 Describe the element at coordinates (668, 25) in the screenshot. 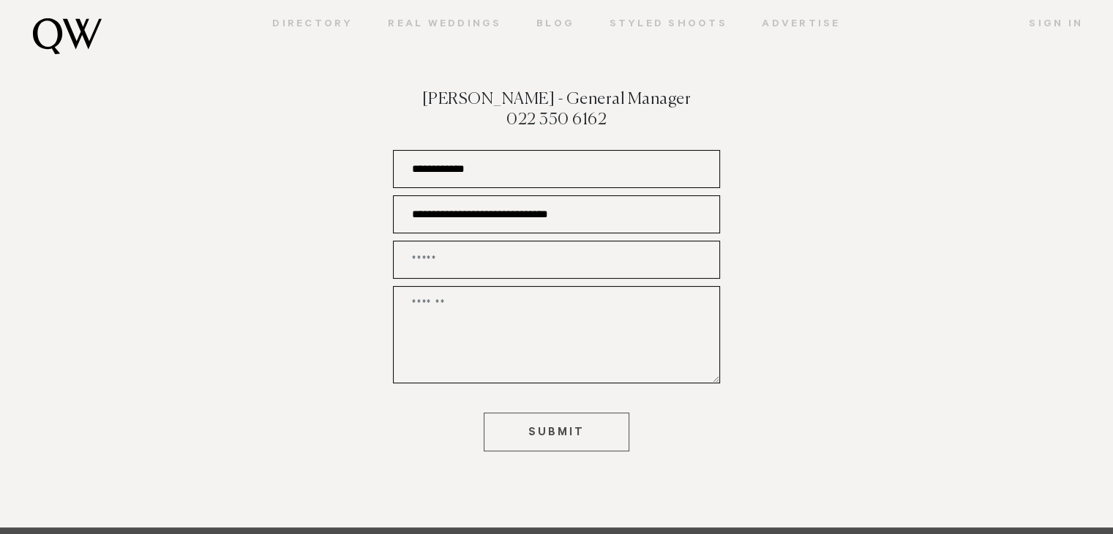

I see `a: Styled Shoots` at that location.